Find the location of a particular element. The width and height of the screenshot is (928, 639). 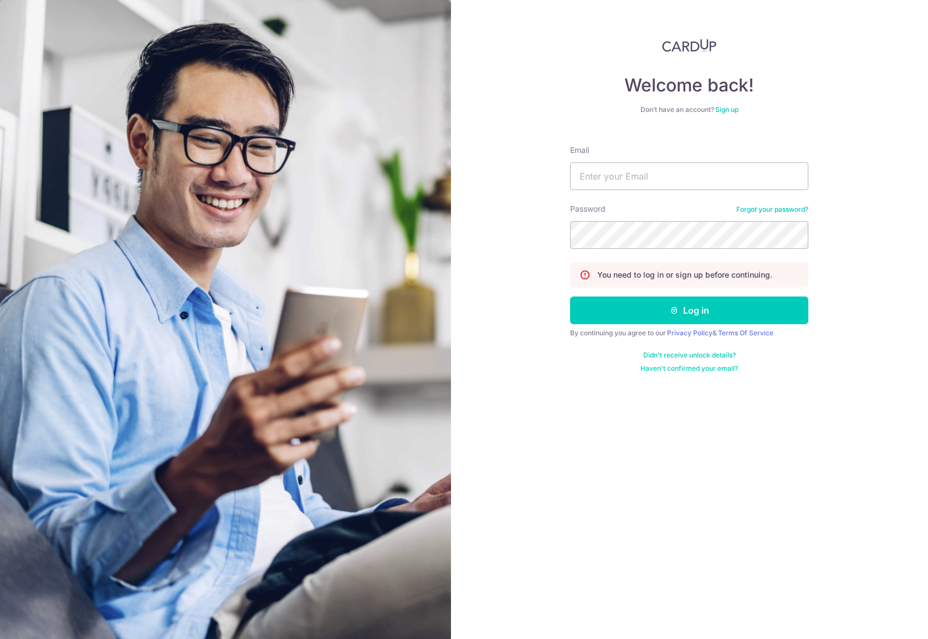

a: Privacy Policy is located at coordinates (690, 332).